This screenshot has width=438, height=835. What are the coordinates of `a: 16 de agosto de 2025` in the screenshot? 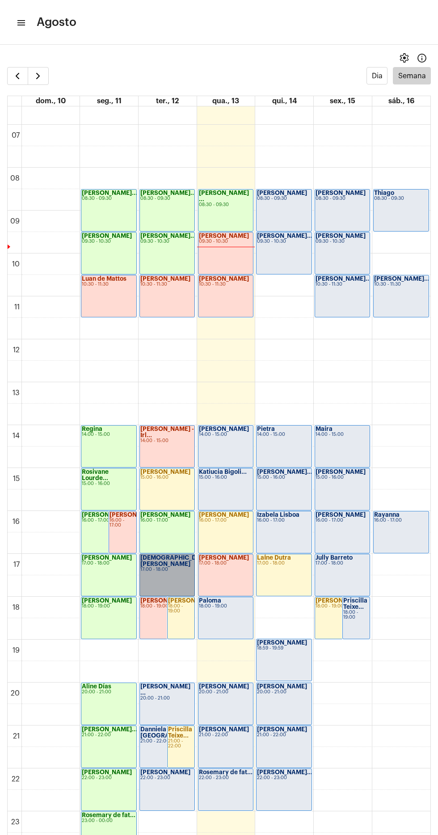 It's located at (401, 101).